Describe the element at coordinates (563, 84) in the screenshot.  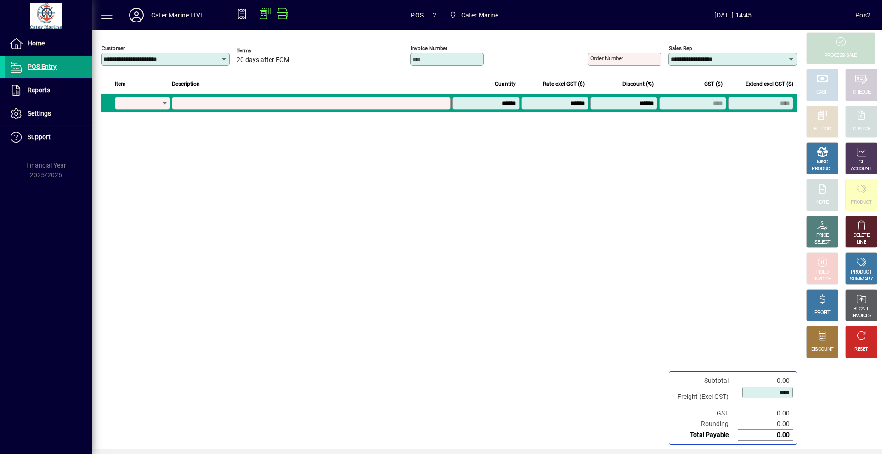
I see `span: Rate excl GST ($)` at that location.